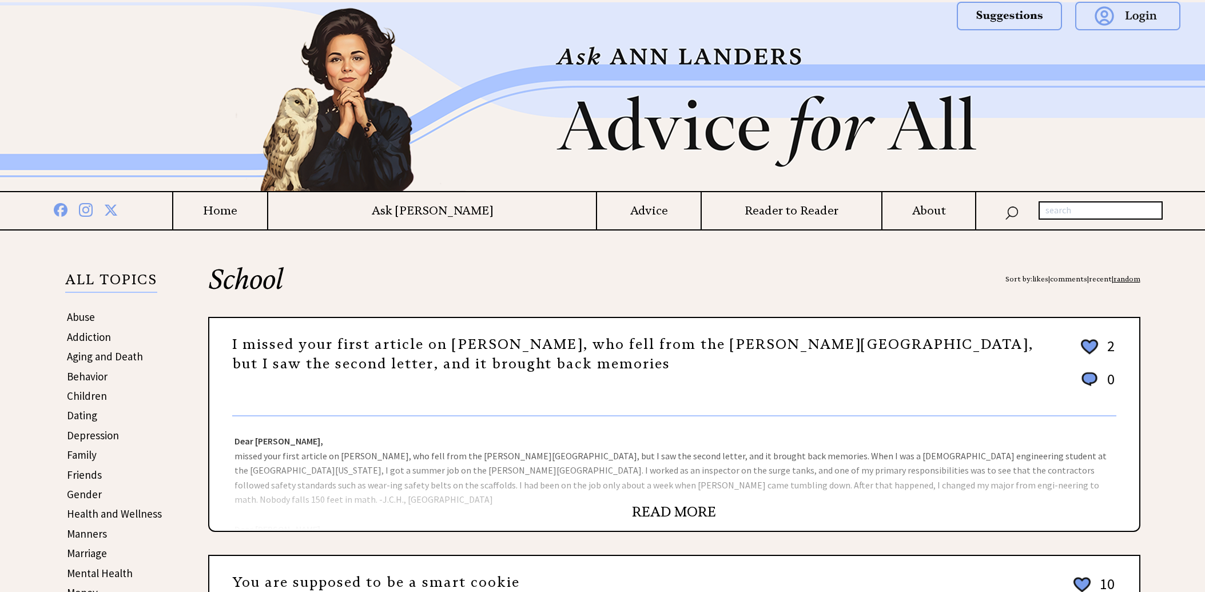 This screenshot has height=592, width=1205. I want to click on img: message_round%201.png, so click(1090, 379).